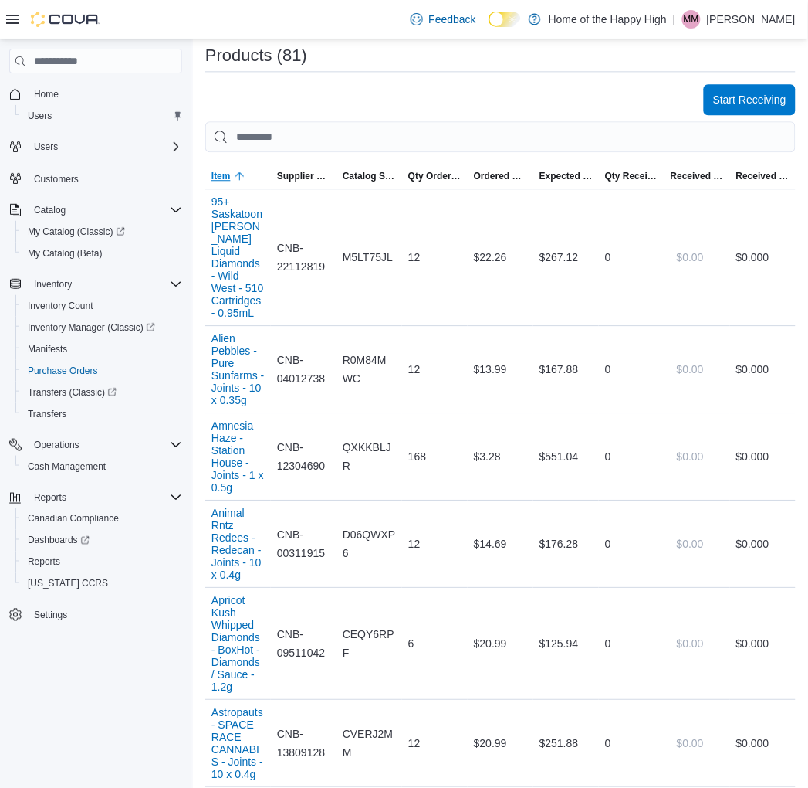  I want to click on span: CVERJ2MM, so click(369, 743).